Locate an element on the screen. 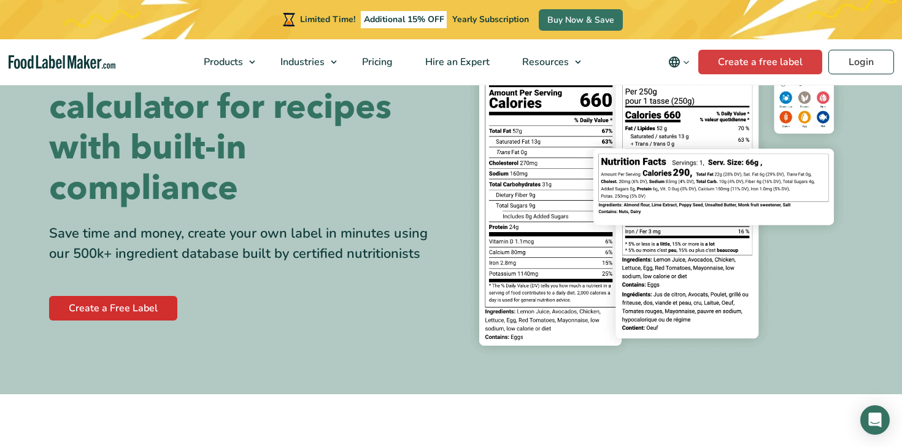 The height and width of the screenshot is (447, 902). a: Food Label Maker homepage is located at coordinates (62, 62).